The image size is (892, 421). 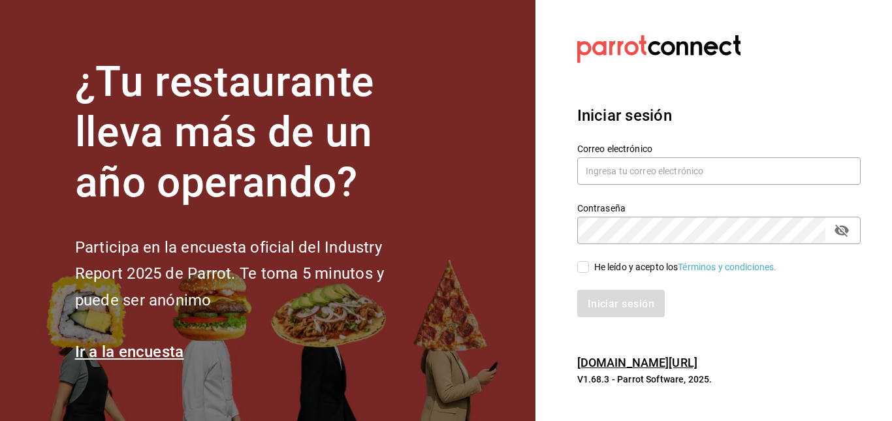 I want to click on font: Iniciar sesión, so click(x=624, y=116).